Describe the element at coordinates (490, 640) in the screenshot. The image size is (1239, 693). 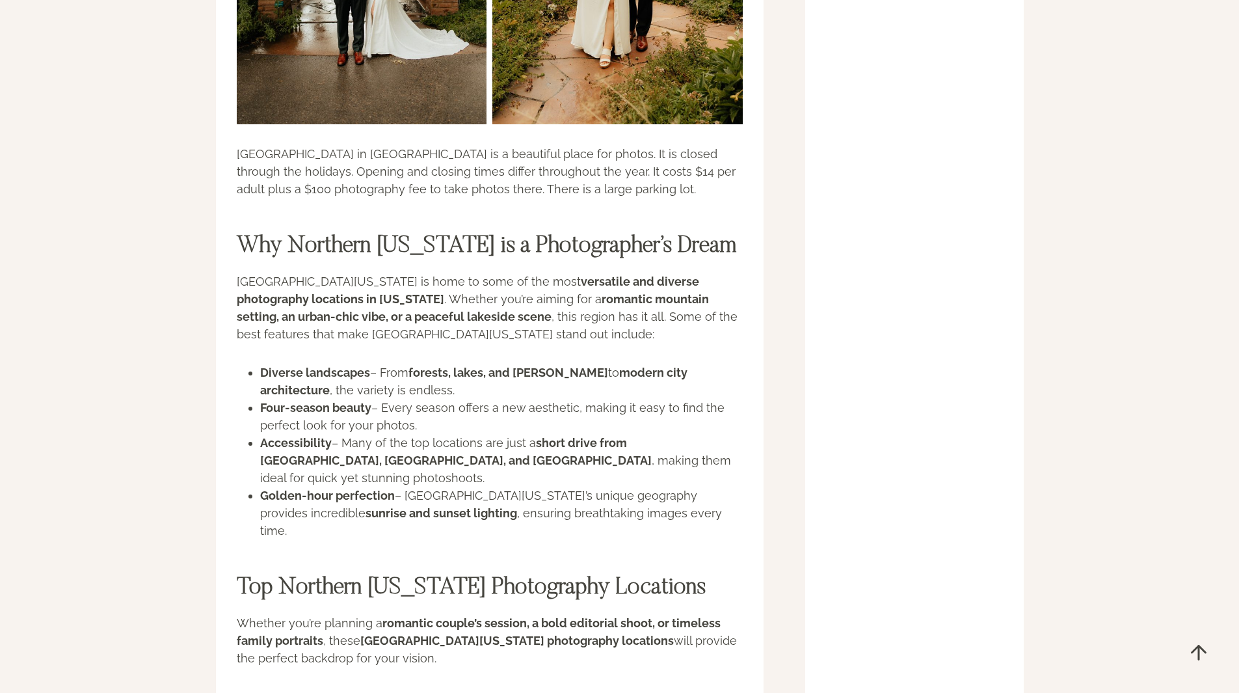
I see `p: Whether you’re planning a , these will provide the perfect backdrop for your vision.` at that location.